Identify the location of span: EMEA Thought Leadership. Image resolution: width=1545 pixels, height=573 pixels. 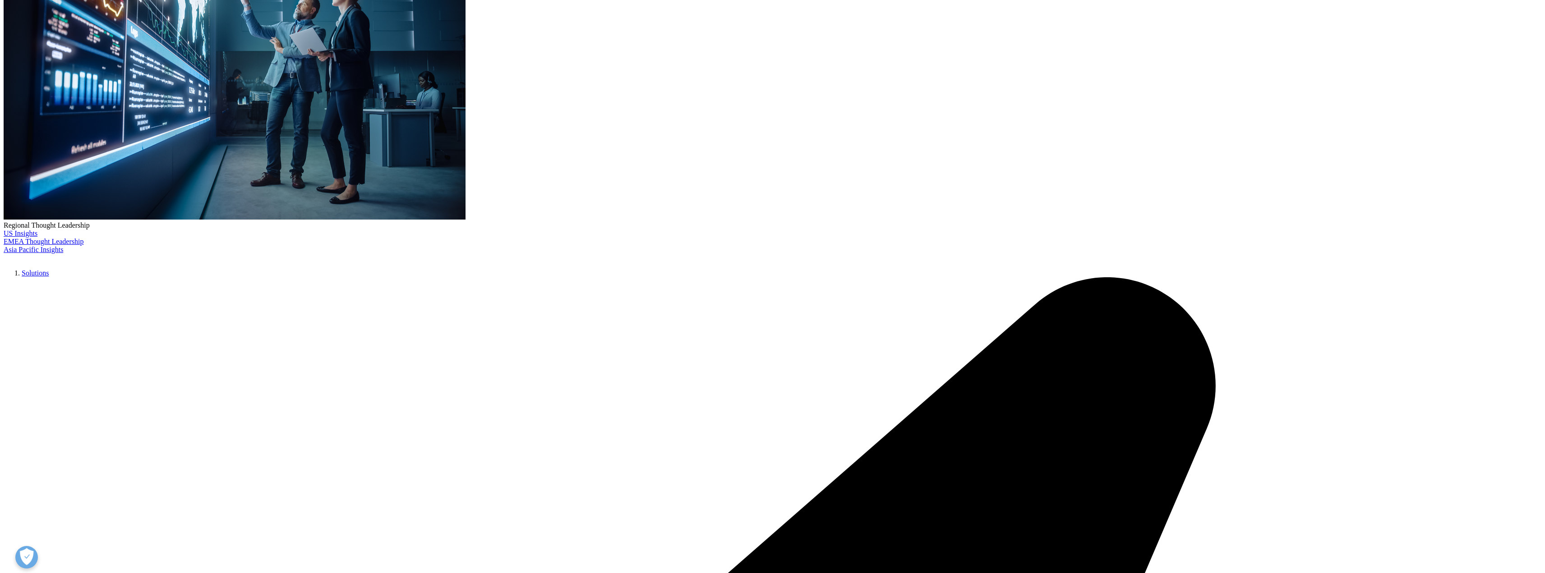
(43, 241).